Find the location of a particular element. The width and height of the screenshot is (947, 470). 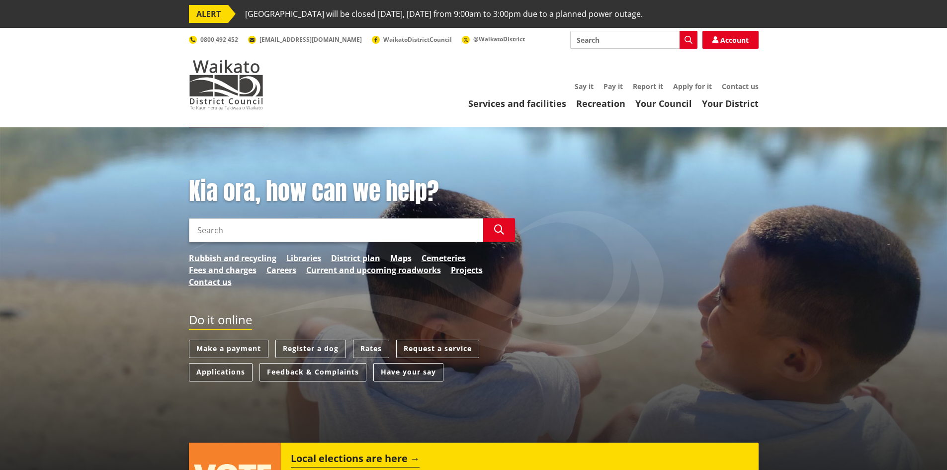

span: 0800 492 452 is located at coordinates (219, 39).